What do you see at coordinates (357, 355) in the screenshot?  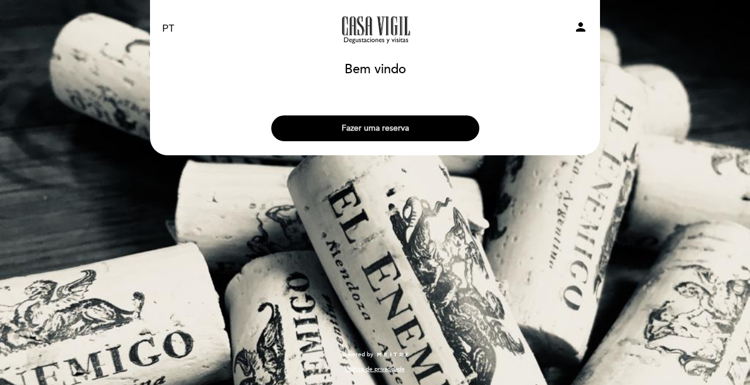 I see `span: powered by` at bounding box center [357, 355].